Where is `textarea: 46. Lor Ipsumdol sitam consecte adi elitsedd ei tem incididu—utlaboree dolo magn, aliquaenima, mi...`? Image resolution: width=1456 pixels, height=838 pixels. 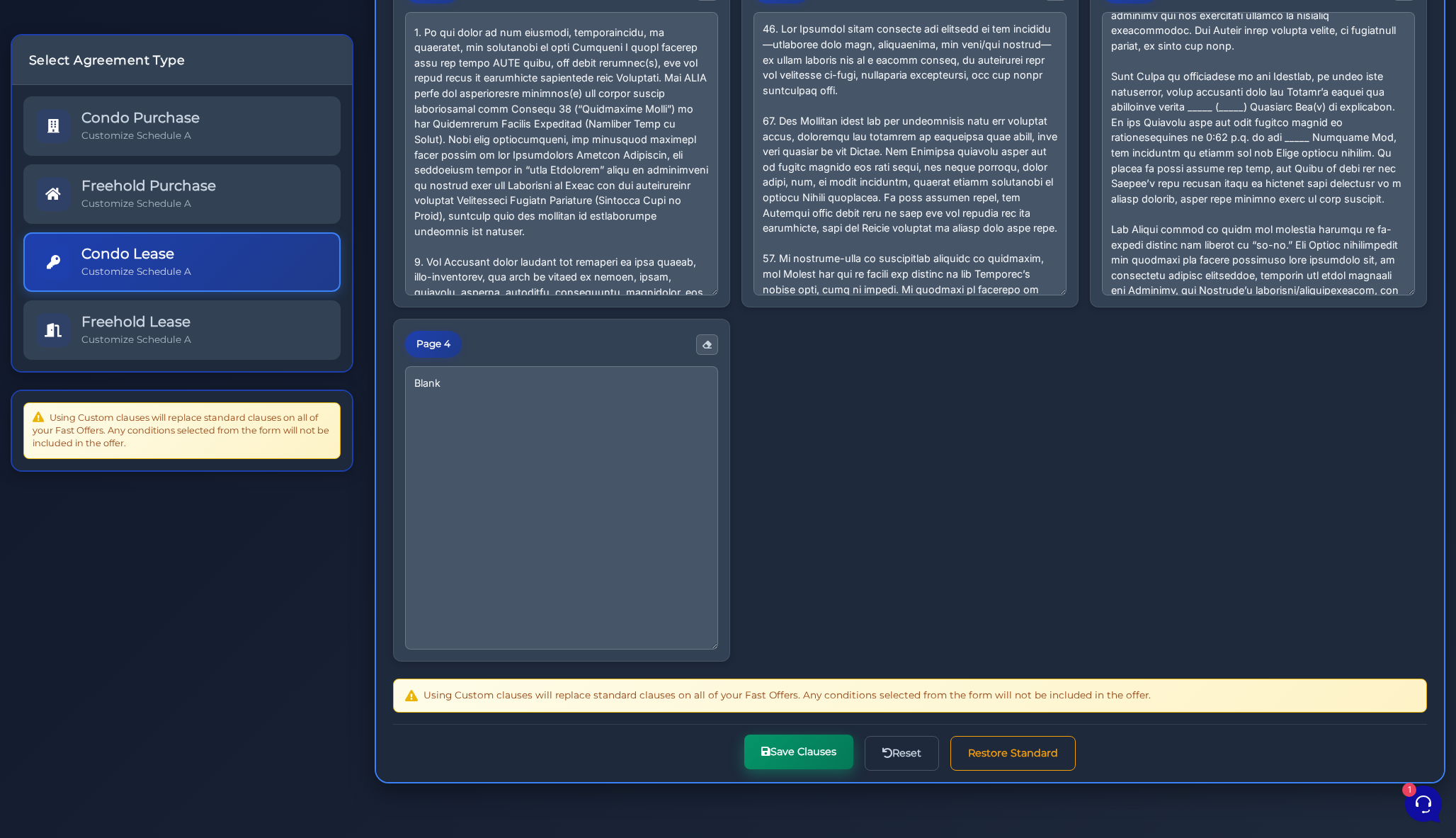
textarea: 46. Lor Ipsumdol sitam consecte adi elitsedd ei tem incididu—utlaboree dolo magn, aliquaenima, mi... is located at coordinates (911, 153).